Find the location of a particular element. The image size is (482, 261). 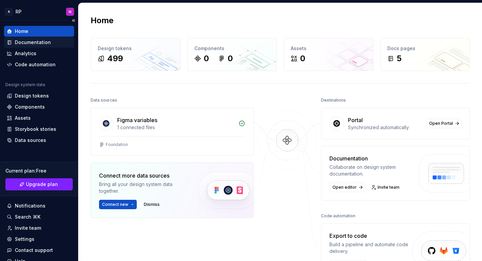

div: Connect more data sources is located at coordinates (143, 176).